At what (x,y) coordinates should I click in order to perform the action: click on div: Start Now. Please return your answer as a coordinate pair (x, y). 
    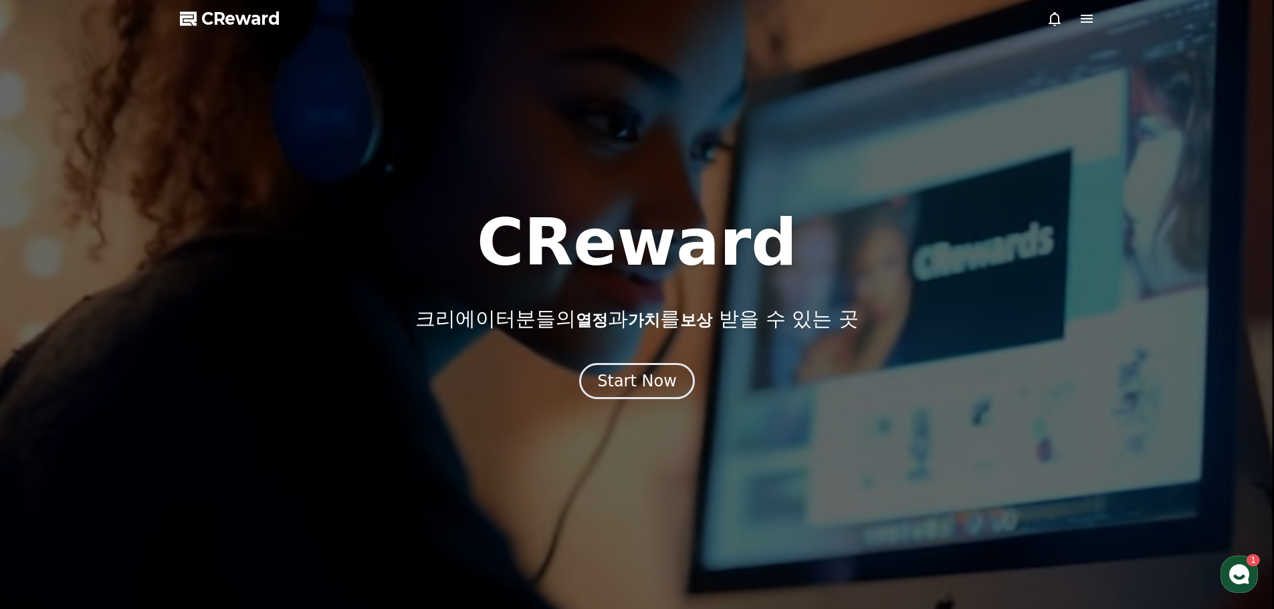
    Looking at the image, I should click on (637, 381).